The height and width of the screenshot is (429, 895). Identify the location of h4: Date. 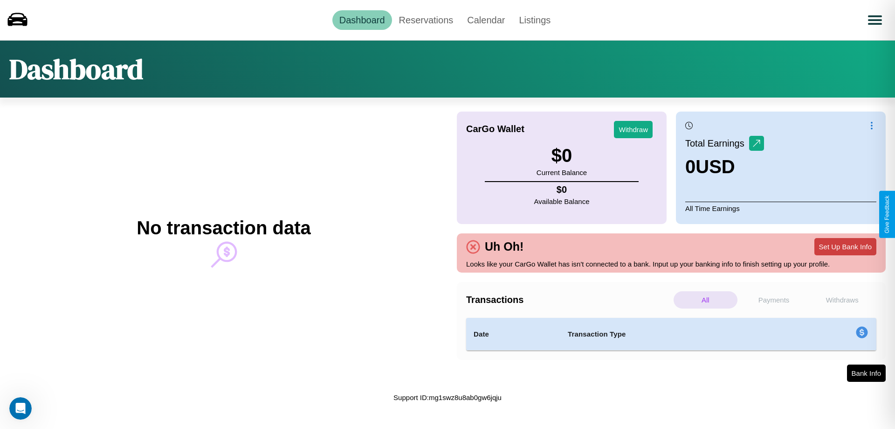
(513, 334).